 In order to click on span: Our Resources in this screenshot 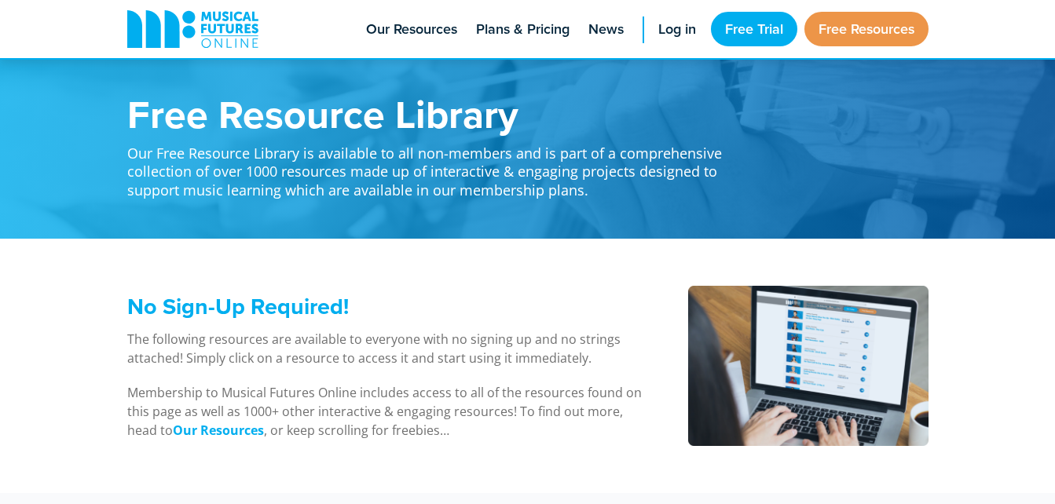, I will do `click(412, 29)`.